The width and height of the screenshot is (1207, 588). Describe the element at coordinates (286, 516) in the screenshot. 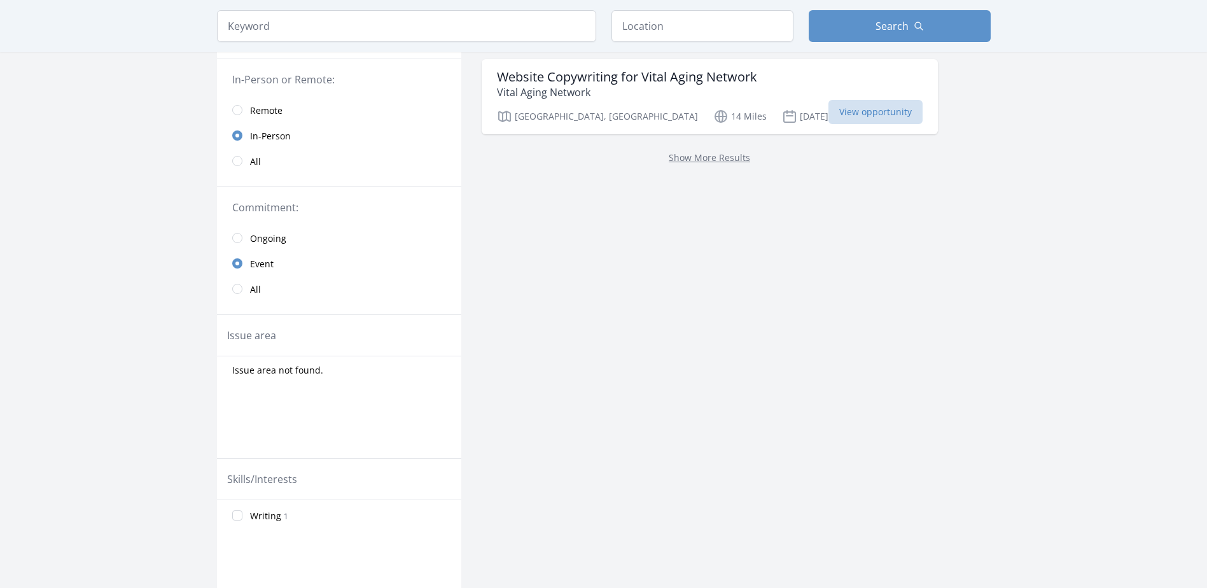

I see `span: 1` at that location.